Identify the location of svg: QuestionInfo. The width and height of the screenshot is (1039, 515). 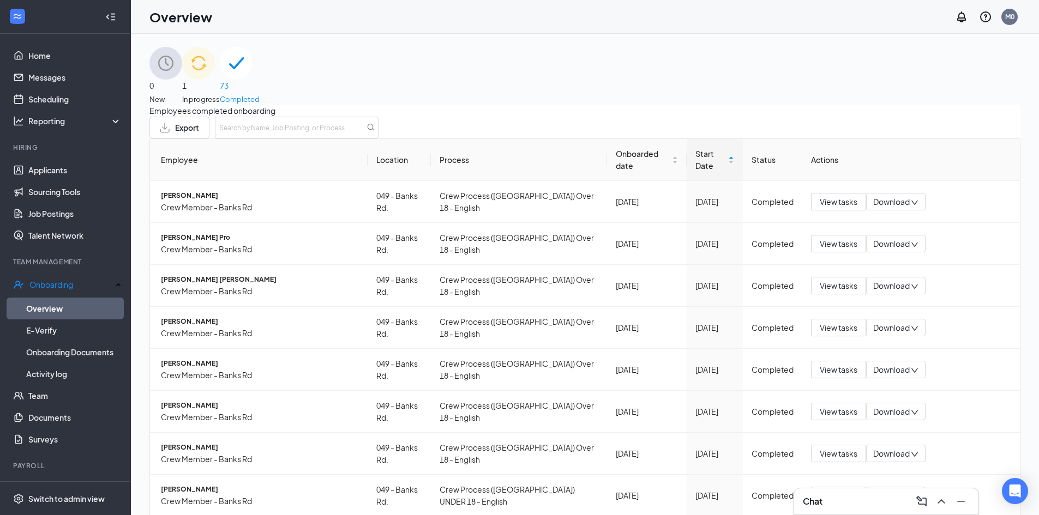
(985, 17).